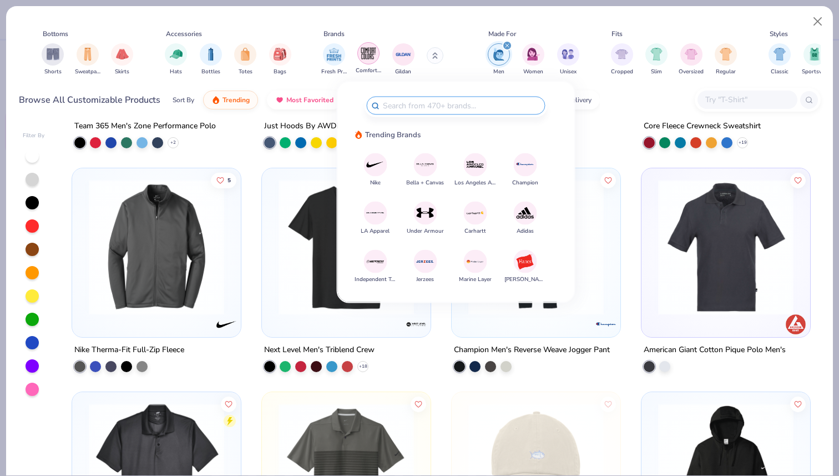 This screenshot has width=839, height=476. I want to click on img: Bella + Canvas, so click(425, 164).